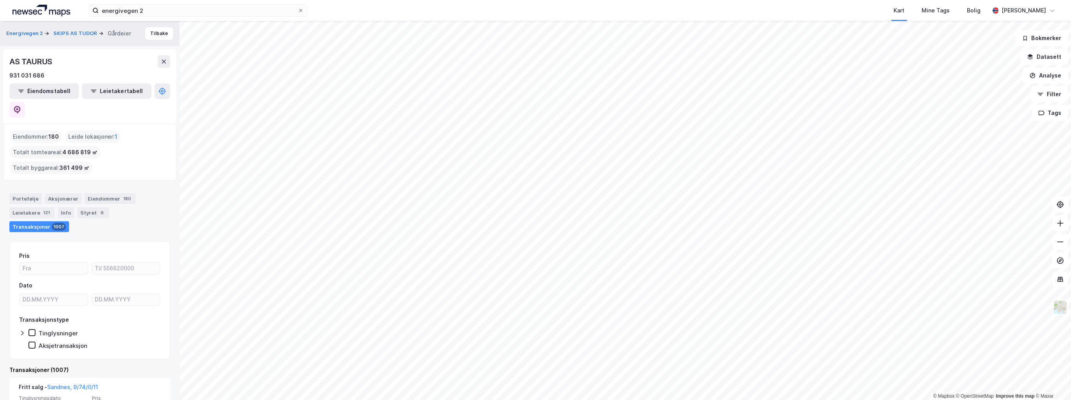  What do you see at coordinates (110, 199) in the screenshot?
I see `div: Eiendommer` at bounding box center [110, 199].